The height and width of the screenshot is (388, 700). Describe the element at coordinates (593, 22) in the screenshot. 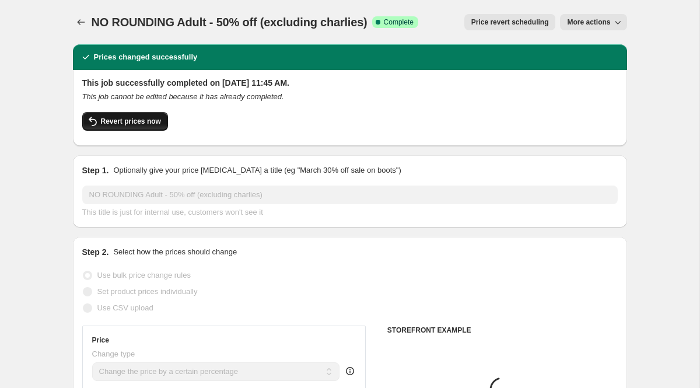

I see `button: More actions` at that location.